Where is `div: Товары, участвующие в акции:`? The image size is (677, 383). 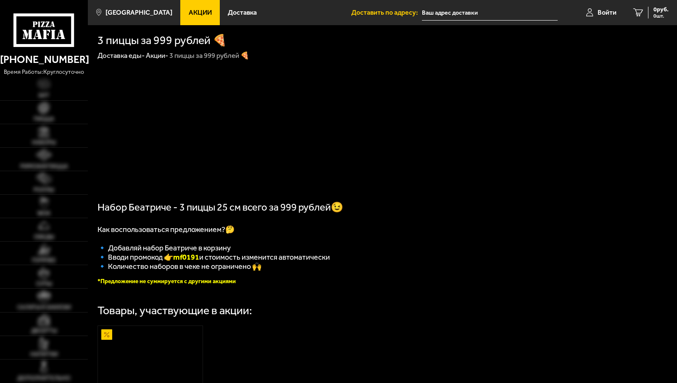
div: Товары, участвующие в акции: is located at coordinates (175, 311).